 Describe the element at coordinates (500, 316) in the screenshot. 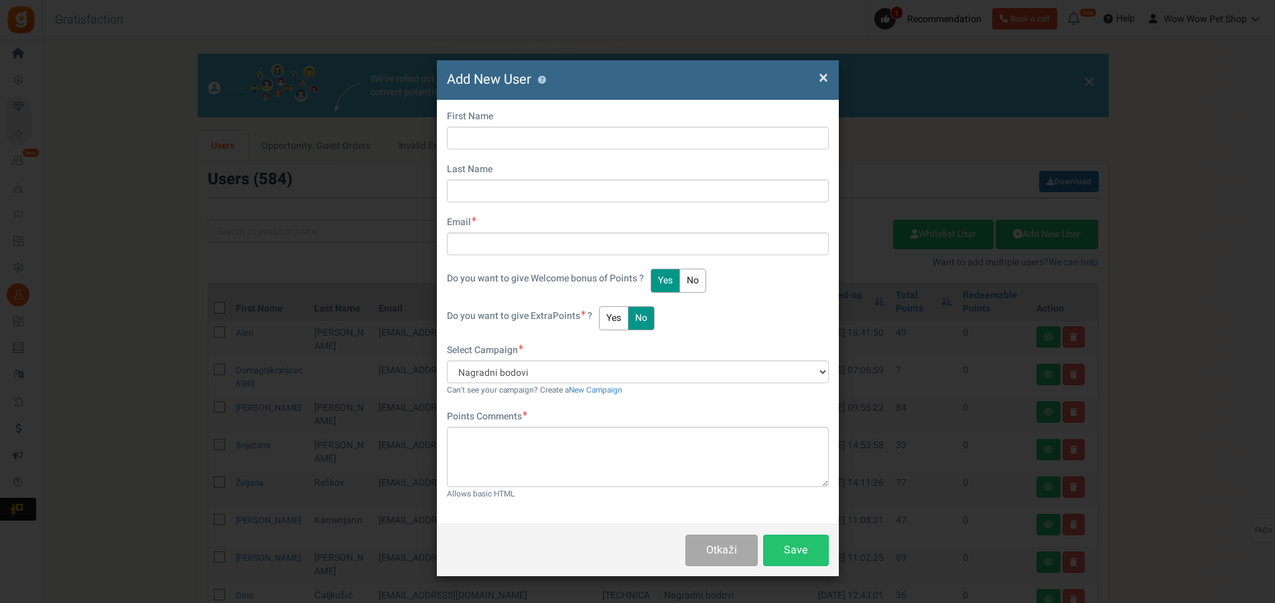

I see `span: Do you want to give Extra` at that location.